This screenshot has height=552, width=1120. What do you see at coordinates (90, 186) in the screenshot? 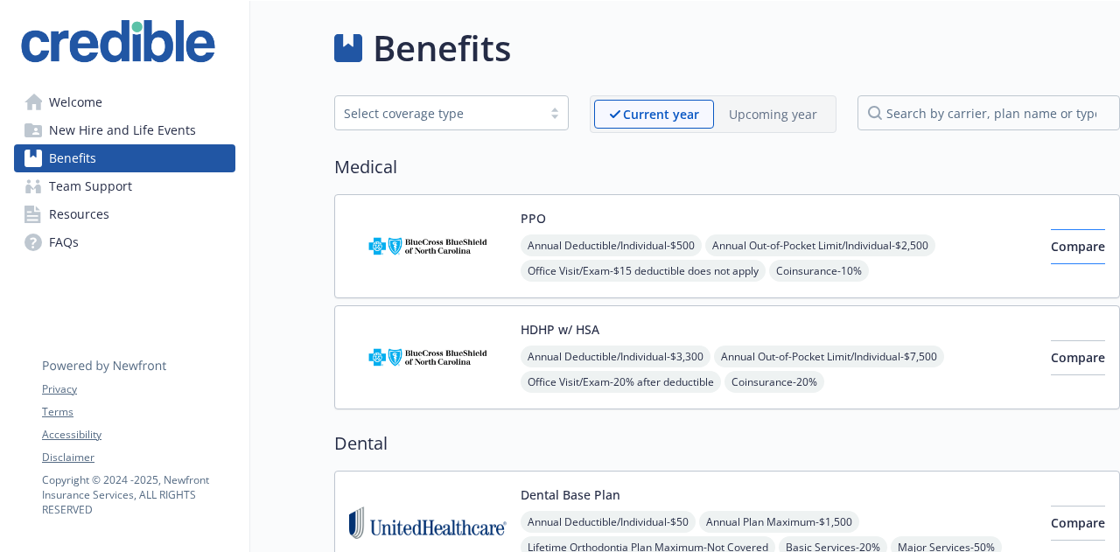
I see `span: Team Support` at bounding box center [90, 186].